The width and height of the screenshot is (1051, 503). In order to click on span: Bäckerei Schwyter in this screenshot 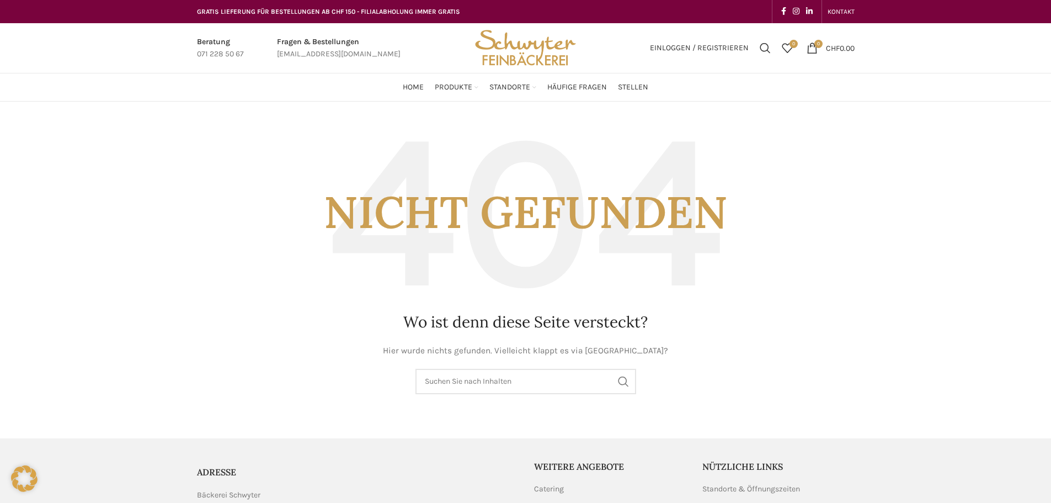, I will do `click(229, 495)`.